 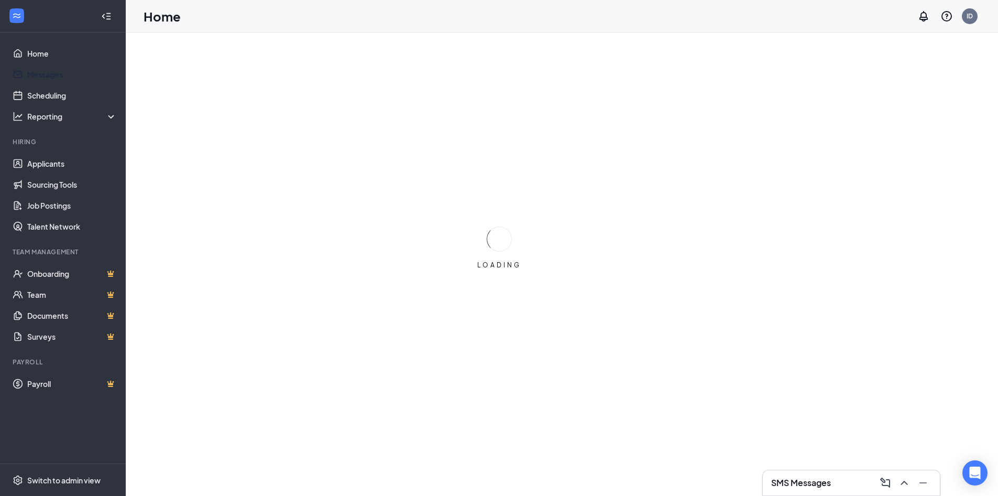 What do you see at coordinates (72, 294) in the screenshot?
I see `a: TeamCrown` at bounding box center [72, 294].